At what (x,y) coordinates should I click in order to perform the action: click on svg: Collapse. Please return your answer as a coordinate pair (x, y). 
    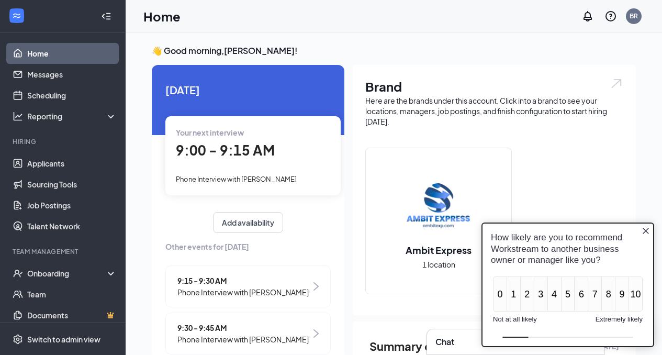
    Looking at the image, I should click on (106, 16).